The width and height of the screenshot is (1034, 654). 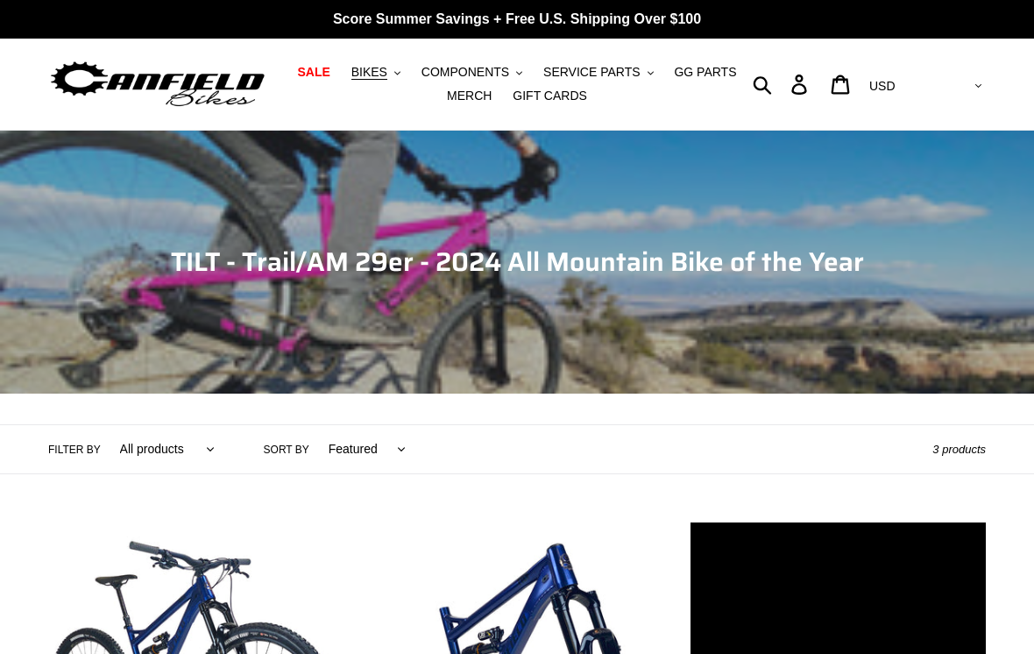 What do you see at coordinates (705, 72) in the screenshot?
I see `a: GG PARTS` at bounding box center [705, 72].